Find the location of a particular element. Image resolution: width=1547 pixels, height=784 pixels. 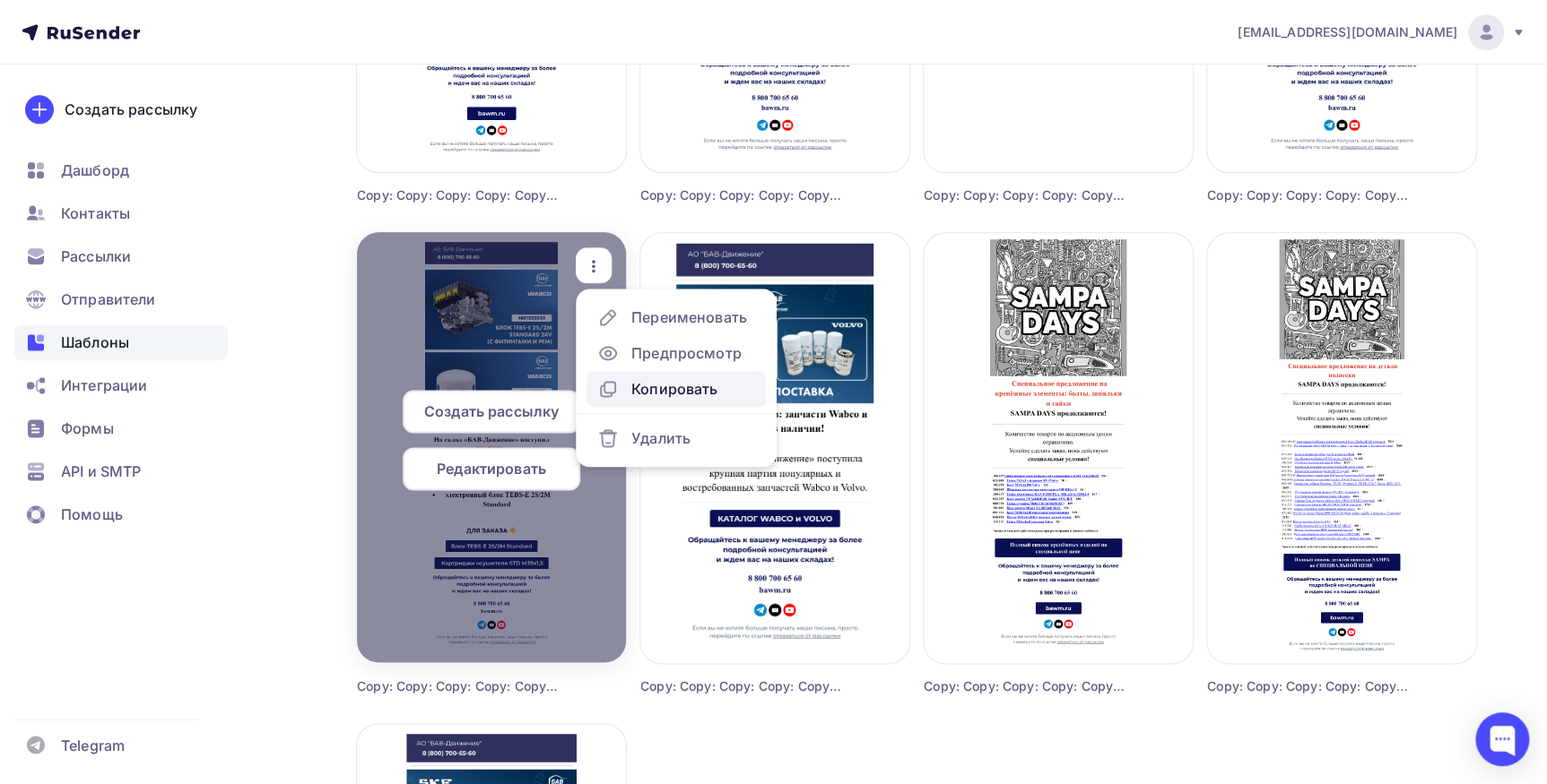

span: Редактировать is located at coordinates (492, 469).